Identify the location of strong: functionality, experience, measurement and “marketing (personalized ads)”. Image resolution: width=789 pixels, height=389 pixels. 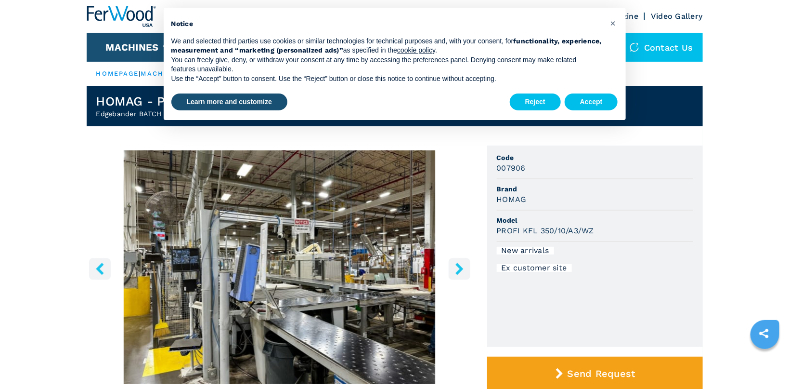
(387, 46).